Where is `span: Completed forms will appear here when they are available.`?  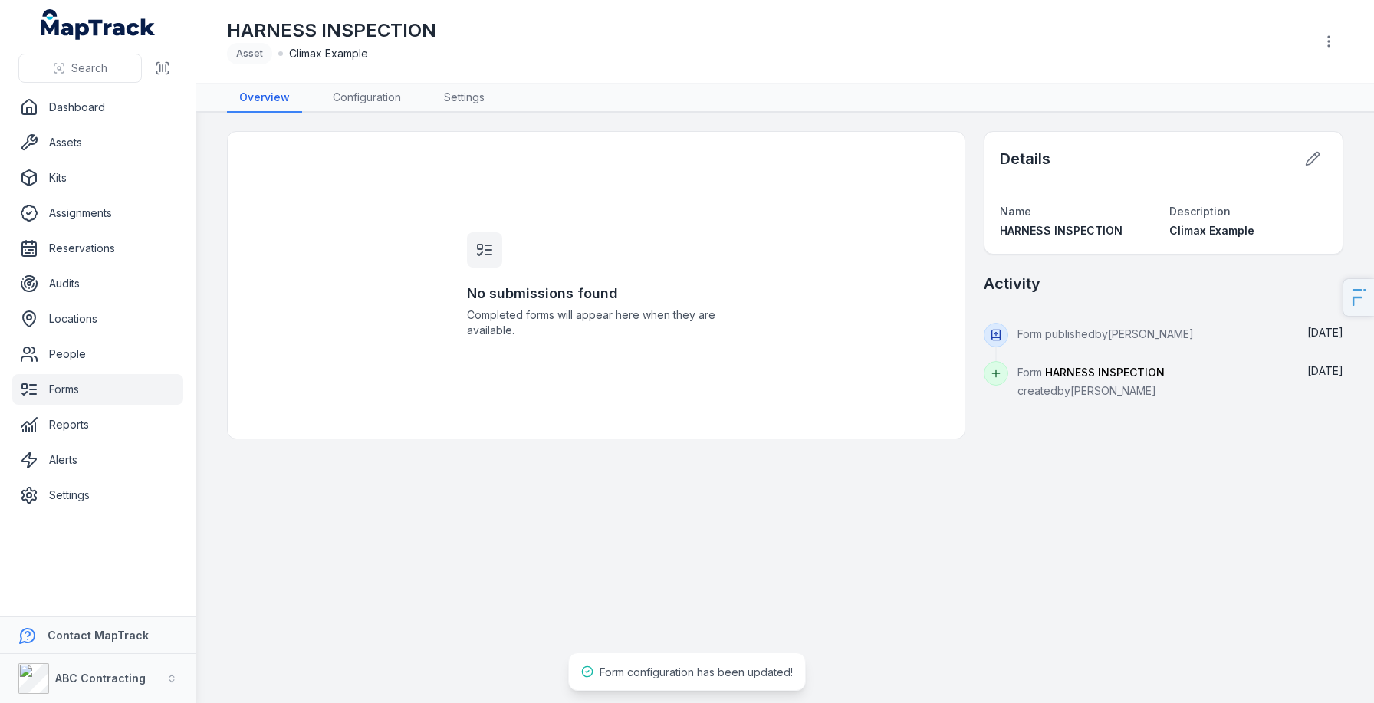 span: Completed forms will appear here when they are available. is located at coordinates (596, 323).